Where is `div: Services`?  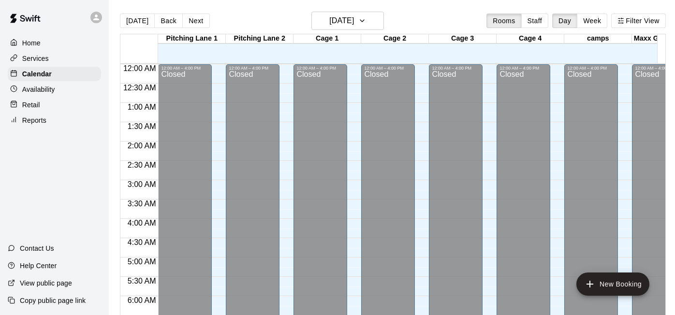 div: Services is located at coordinates (54, 59).